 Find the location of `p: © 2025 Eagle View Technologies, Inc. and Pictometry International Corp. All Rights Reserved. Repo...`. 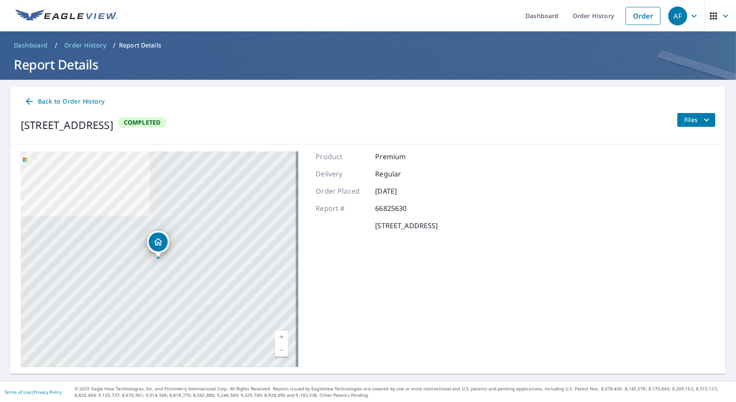

p: © 2025 Eagle View Technologies, Inc. and Pictometry International Corp. All Rights Reserved. Repo... is located at coordinates (403, 392).